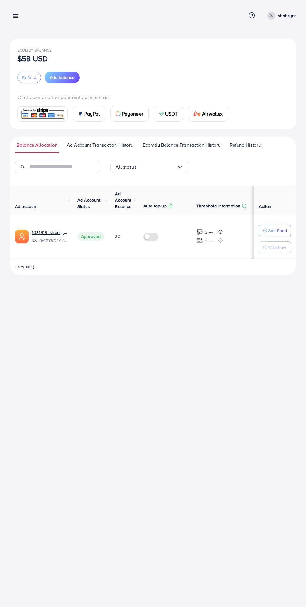 The width and height of the screenshot is (306, 607). Describe the element at coordinates (245, 145) in the screenshot. I see `span: Refund History` at that location.